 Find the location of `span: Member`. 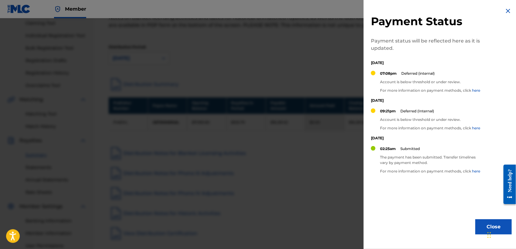

span: Member is located at coordinates (76, 9).